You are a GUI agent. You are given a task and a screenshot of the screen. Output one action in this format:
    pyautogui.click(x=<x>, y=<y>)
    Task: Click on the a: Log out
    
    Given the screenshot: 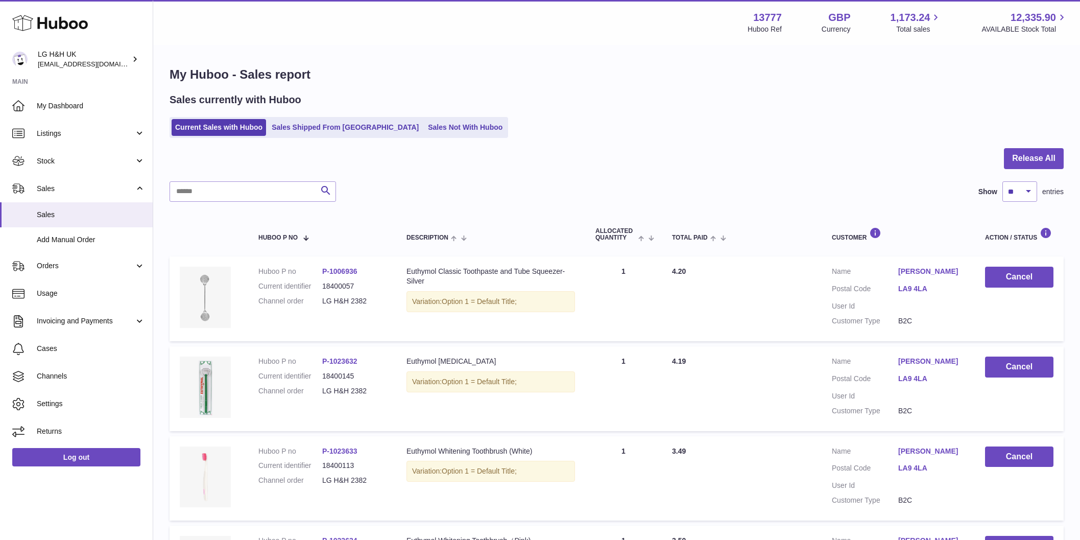 What is the action you would take?
    pyautogui.click(x=76, y=457)
    